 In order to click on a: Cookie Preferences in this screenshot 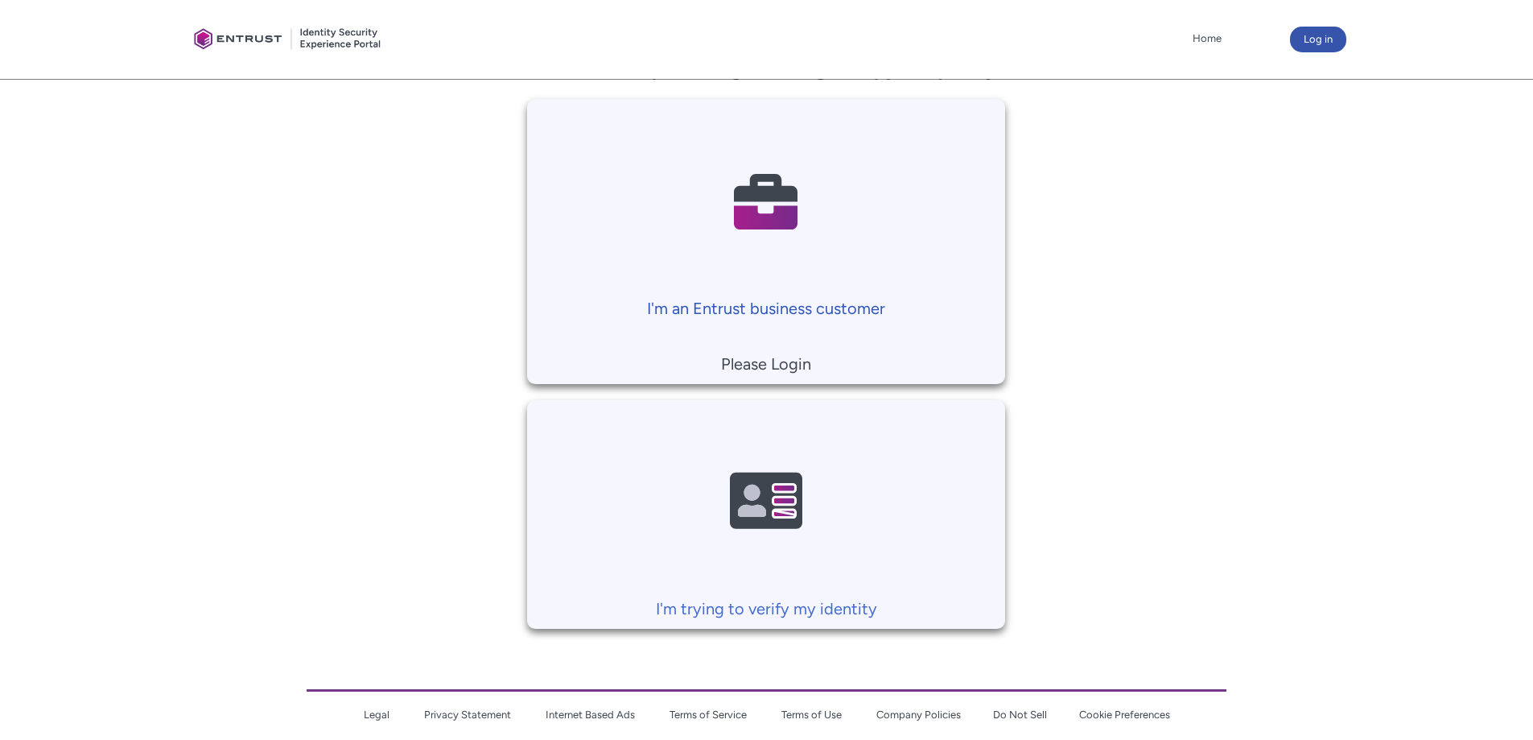, I will do `click(1124, 714)`.